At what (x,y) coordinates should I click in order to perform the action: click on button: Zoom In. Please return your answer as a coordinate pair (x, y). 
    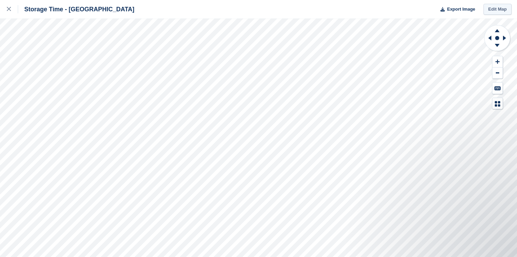
    Looking at the image, I should click on (498, 62).